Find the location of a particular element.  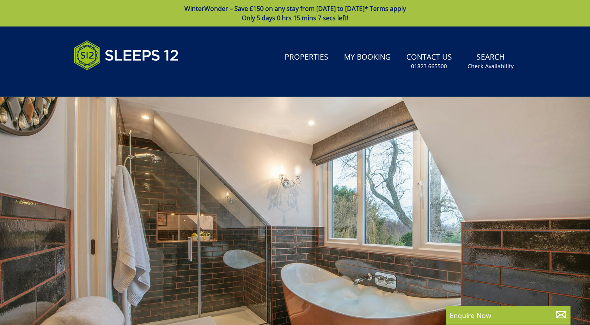

p: Enquire Now is located at coordinates (508, 315).